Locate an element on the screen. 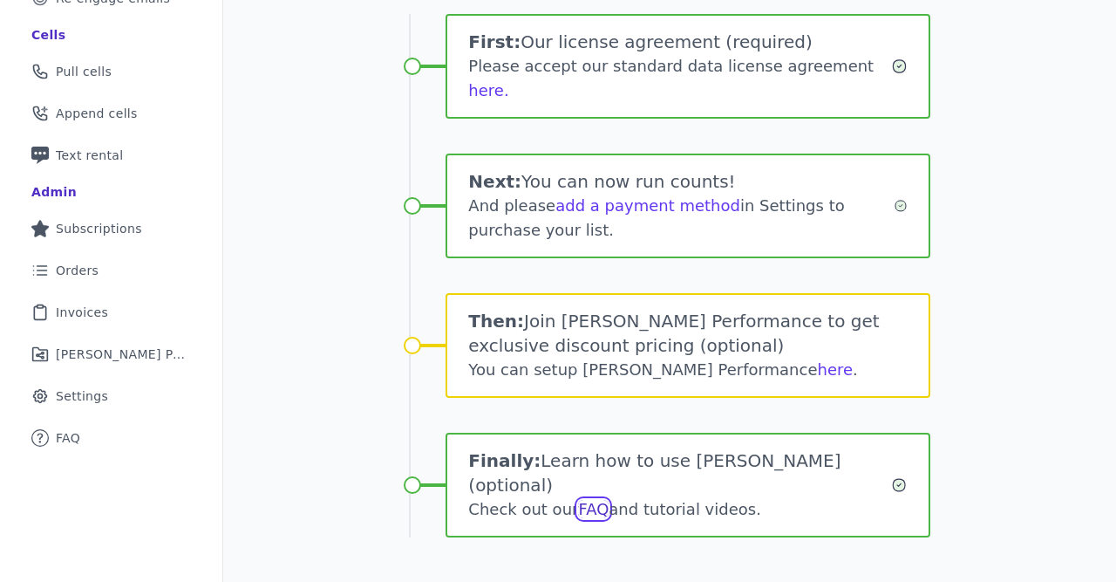  span: First: is located at coordinates (494, 42).